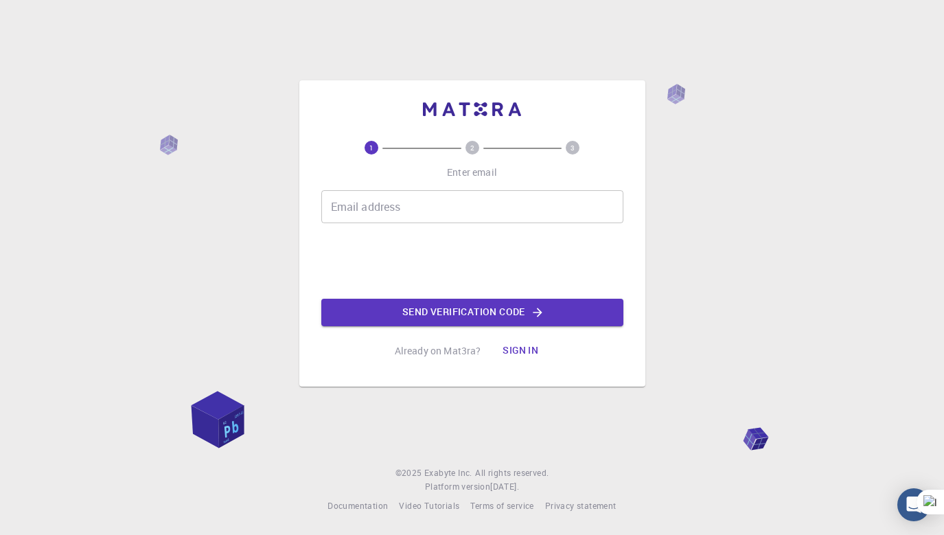 The height and width of the screenshot is (535, 944). What do you see at coordinates (573, 148) in the screenshot?
I see `text: 3` at bounding box center [573, 148].